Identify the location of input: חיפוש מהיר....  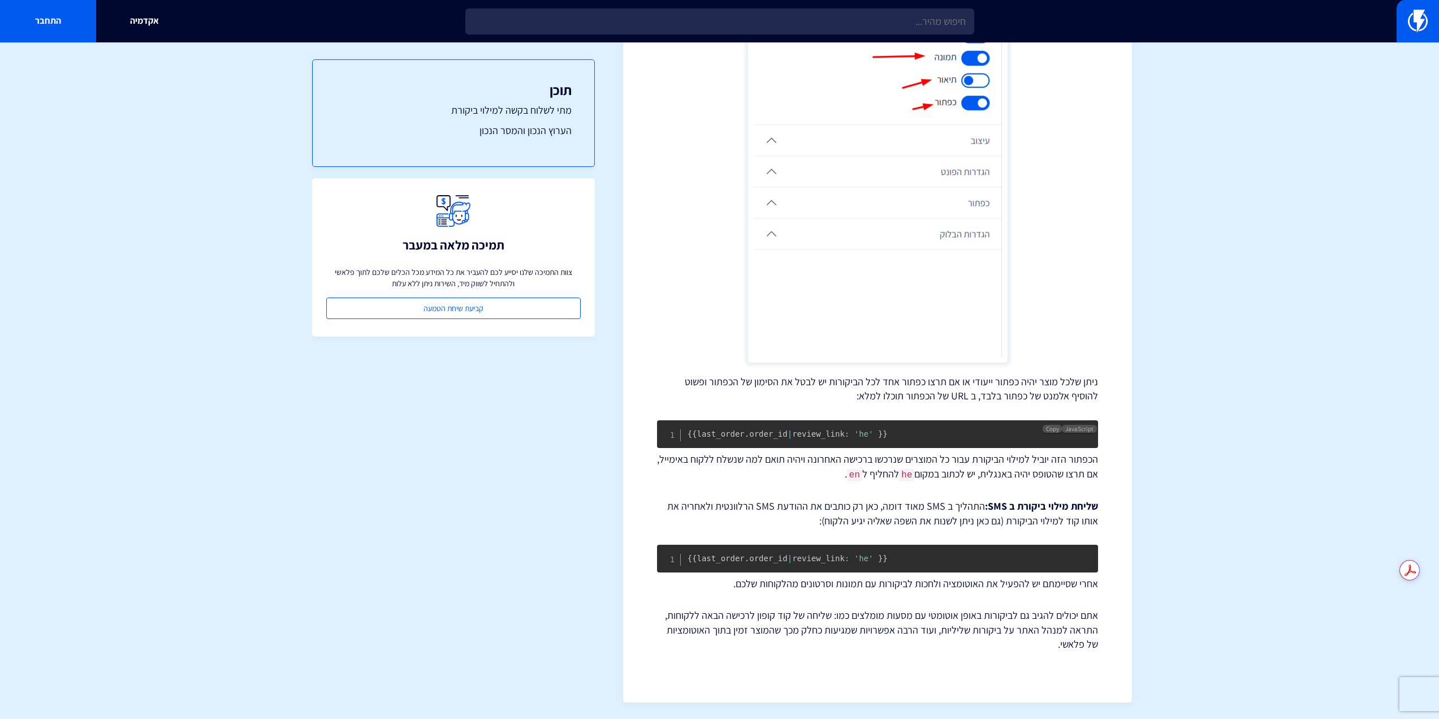
(720, 21).